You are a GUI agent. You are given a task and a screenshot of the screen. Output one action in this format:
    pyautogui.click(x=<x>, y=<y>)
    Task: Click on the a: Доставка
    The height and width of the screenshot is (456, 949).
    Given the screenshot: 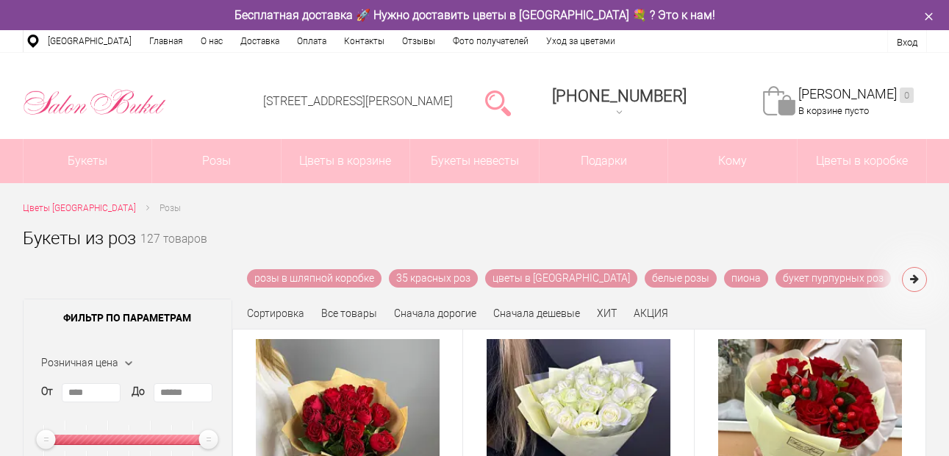 What is the action you would take?
    pyautogui.click(x=260, y=41)
    